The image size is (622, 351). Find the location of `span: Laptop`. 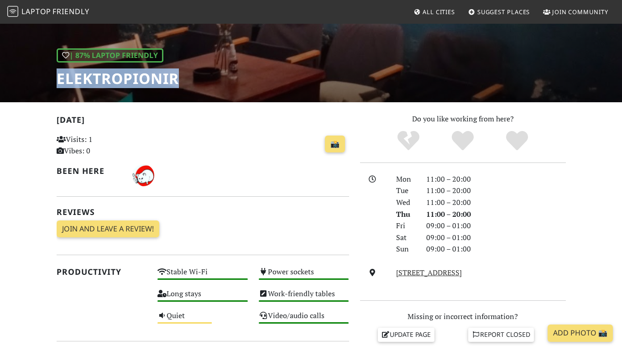

span: Laptop is located at coordinates (36, 11).